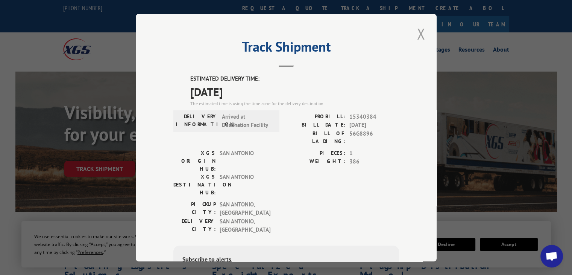 The width and height of the screenshot is (572, 275). Describe the element at coordinates (421, 33) in the screenshot. I see `button: Close modal` at that location.